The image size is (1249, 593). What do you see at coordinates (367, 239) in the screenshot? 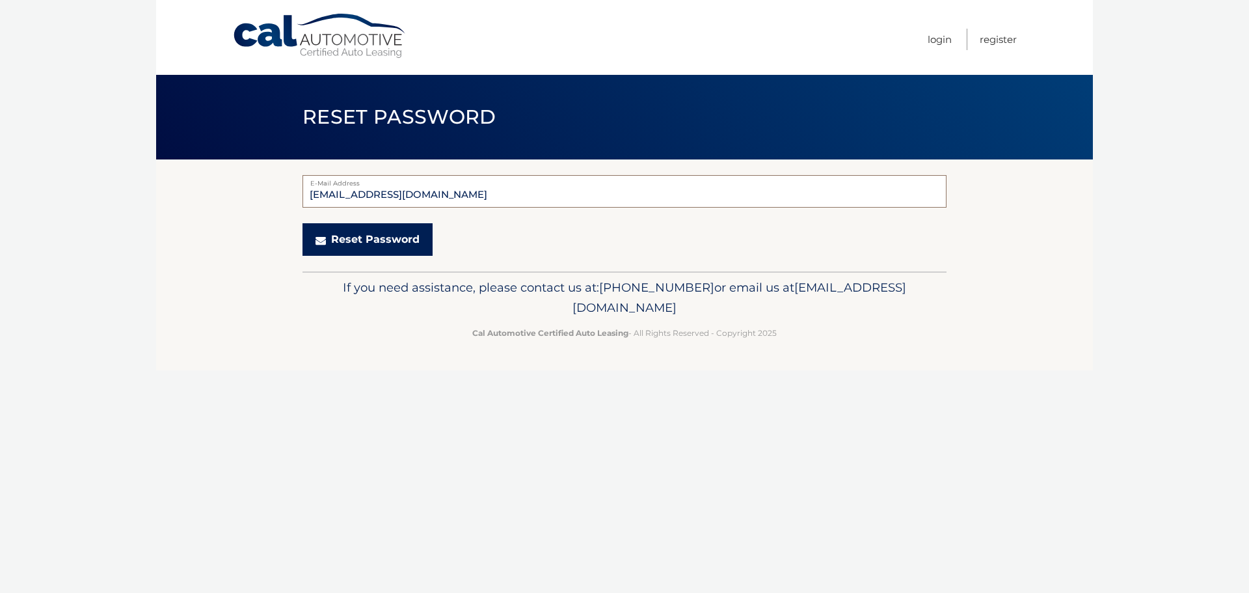
I see `button: Reset Password` at bounding box center [367, 239].